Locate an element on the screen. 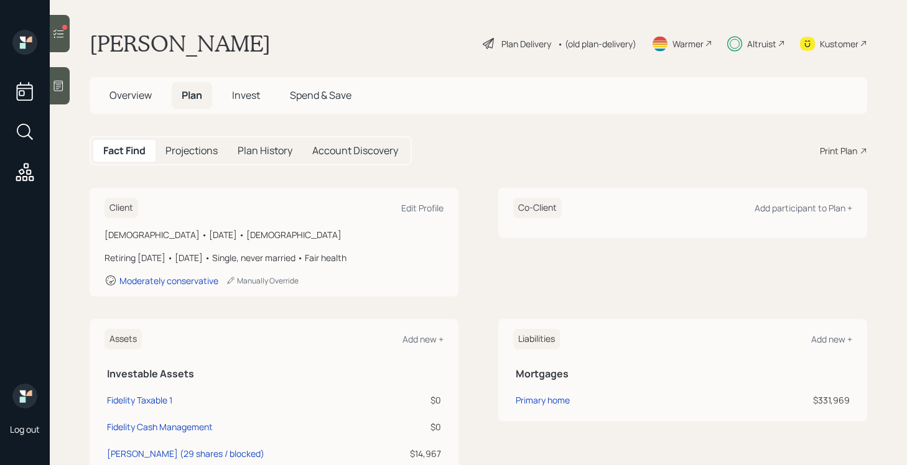  h6: Co-Client is located at coordinates (537, 208).